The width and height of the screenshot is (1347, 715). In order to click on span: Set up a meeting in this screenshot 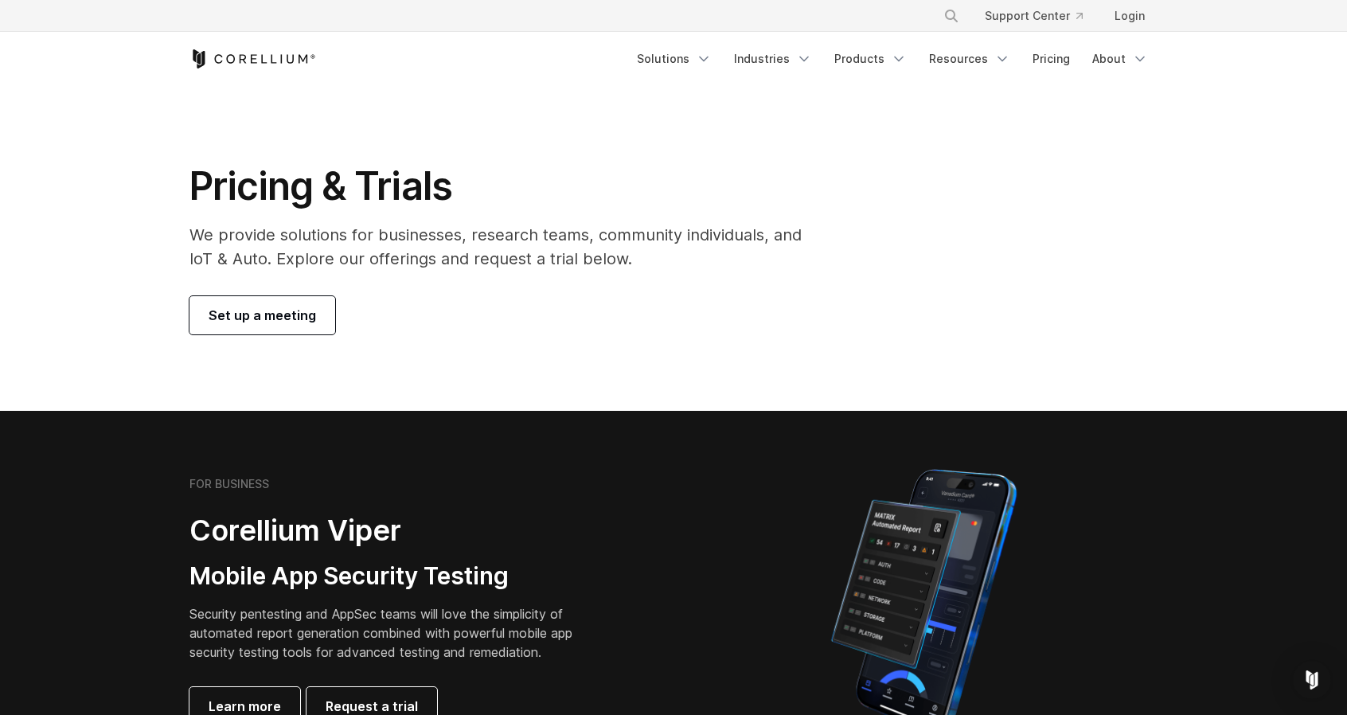, I will do `click(262, 315)`.